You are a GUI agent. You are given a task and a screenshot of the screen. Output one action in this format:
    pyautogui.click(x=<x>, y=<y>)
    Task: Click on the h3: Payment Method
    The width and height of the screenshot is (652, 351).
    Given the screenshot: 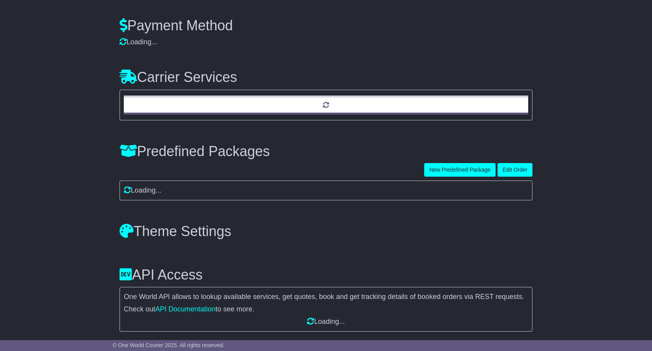 What is the action you would take?
    pyautogui.click(x=326, y=26)
    